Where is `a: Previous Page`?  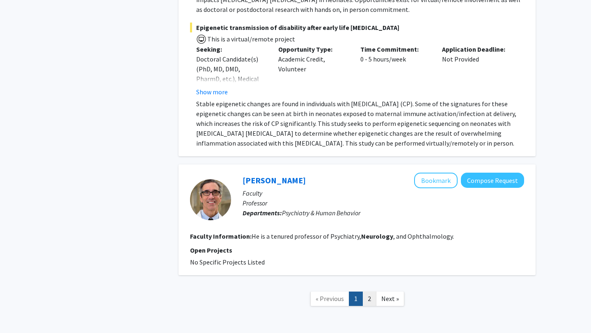 a: Previous Page is located at coordinates (330, 299).